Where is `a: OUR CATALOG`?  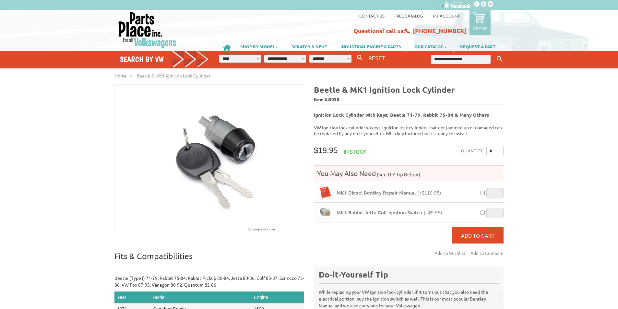 a: OUR CATALOG is located at coordinates (430, 46).